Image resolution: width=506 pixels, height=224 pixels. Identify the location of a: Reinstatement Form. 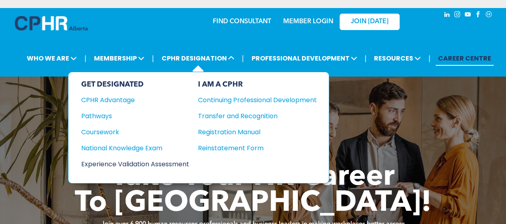
(257, 148).